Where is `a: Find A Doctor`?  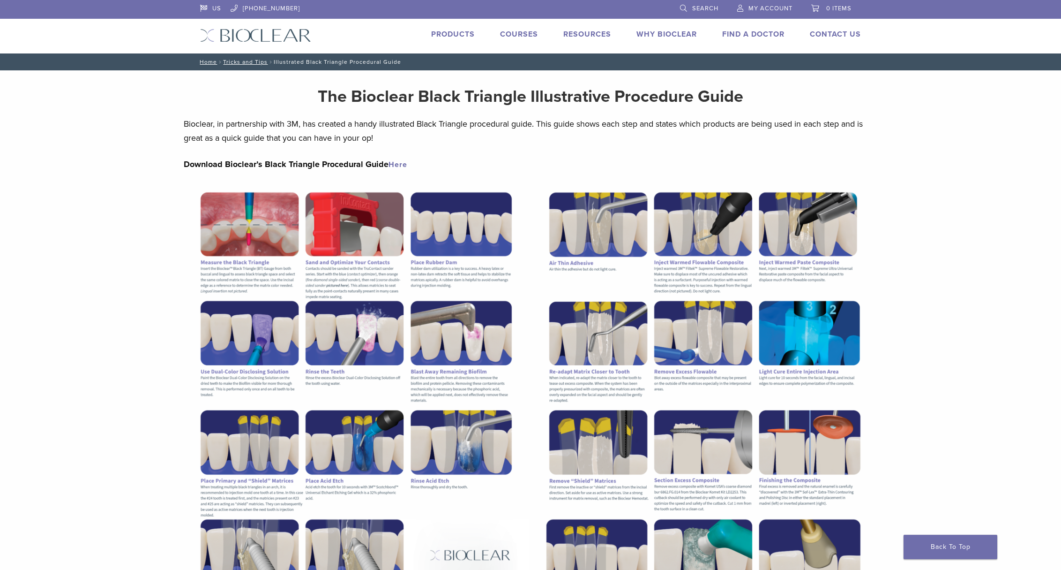
a: Find A Doctor is located at coordinates (753, 34).